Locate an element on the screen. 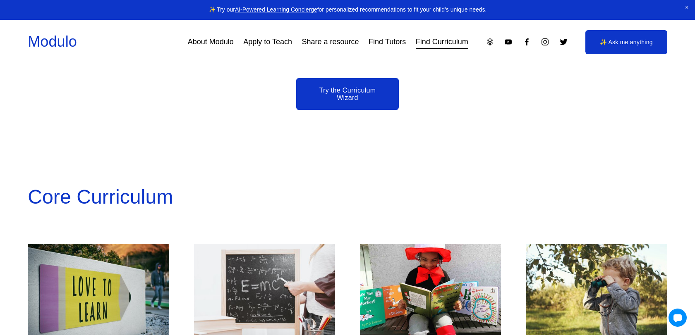 This screenshot has height=335, width=695. a: ✨ Ask me anything is located at coordinates (626, 42).